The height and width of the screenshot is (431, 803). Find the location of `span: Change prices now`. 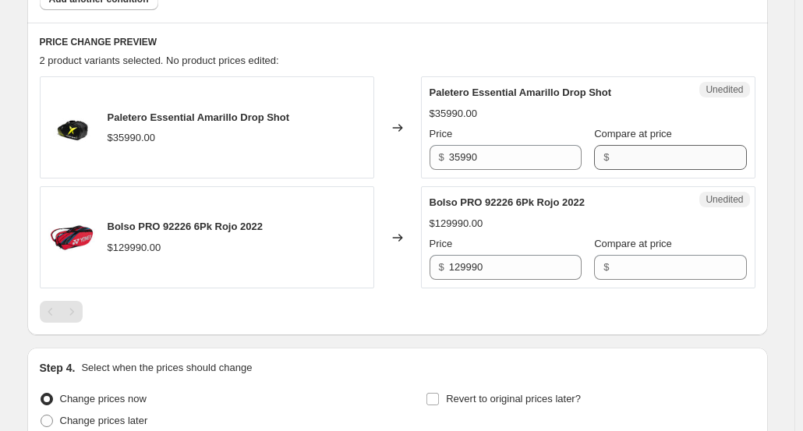

span: Change prices now is located at coordinates (103, 398).